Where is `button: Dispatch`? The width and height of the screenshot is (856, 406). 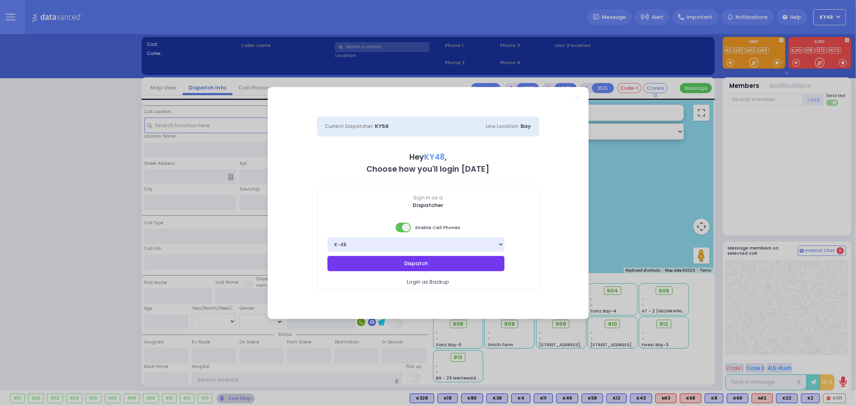
button: Dispatch is located at coordinates (416, 264).